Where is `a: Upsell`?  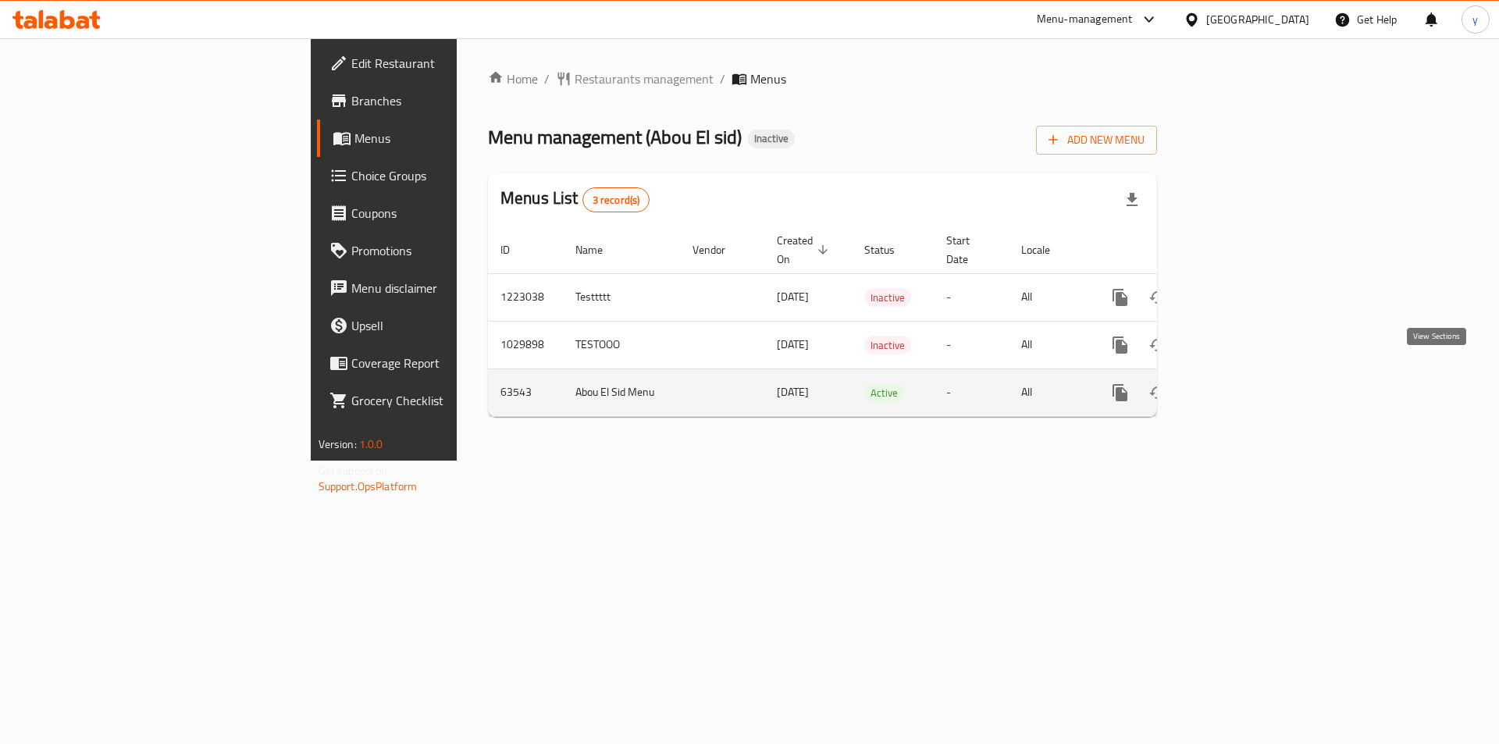 a: Upsell is located at coordinates (439, 326).